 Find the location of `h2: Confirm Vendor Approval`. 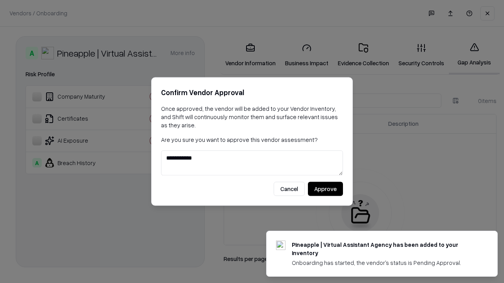

h2: Confirm Vendor Approval is located at coordinates (252, 93).